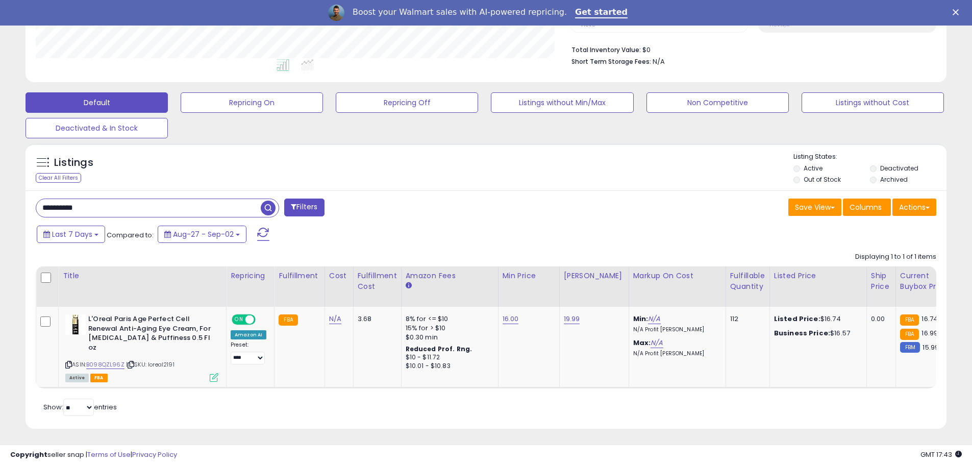  What do you see at coordinates (894, 179) in the screenshot?
I see `label: Archived` at bounding box center [894, 179].